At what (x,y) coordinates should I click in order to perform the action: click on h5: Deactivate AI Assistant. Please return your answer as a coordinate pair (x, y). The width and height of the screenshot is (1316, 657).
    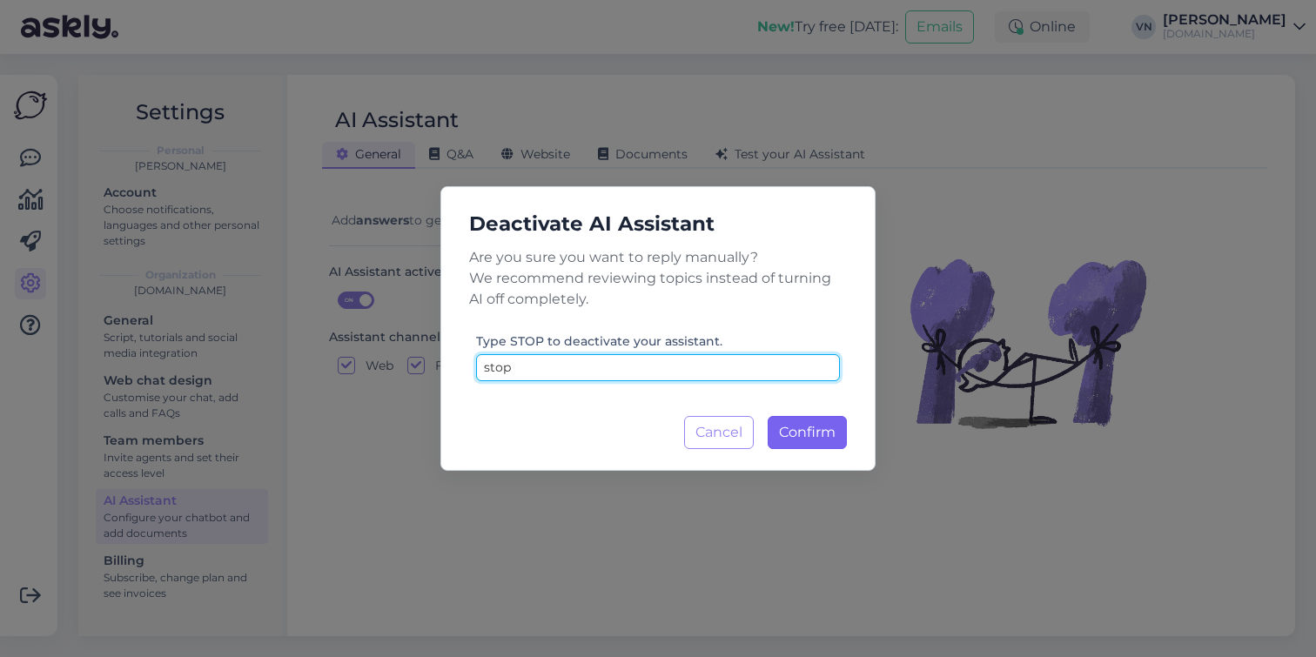
    Looking at the image, I should click on (658, 224).